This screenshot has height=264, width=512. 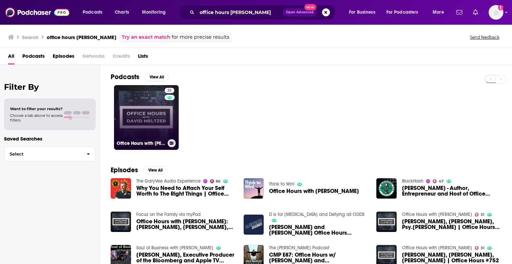 I want to click on span: All, so click(x=11, y=57).